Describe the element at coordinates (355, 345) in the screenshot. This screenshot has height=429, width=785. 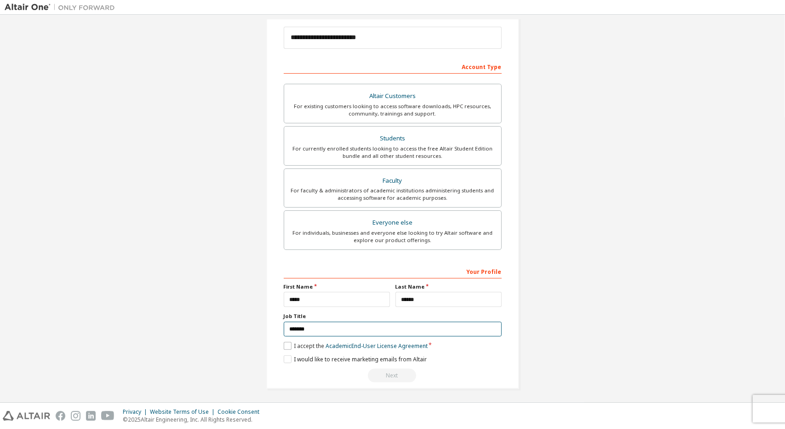
I see `label: I accept the` at that location.